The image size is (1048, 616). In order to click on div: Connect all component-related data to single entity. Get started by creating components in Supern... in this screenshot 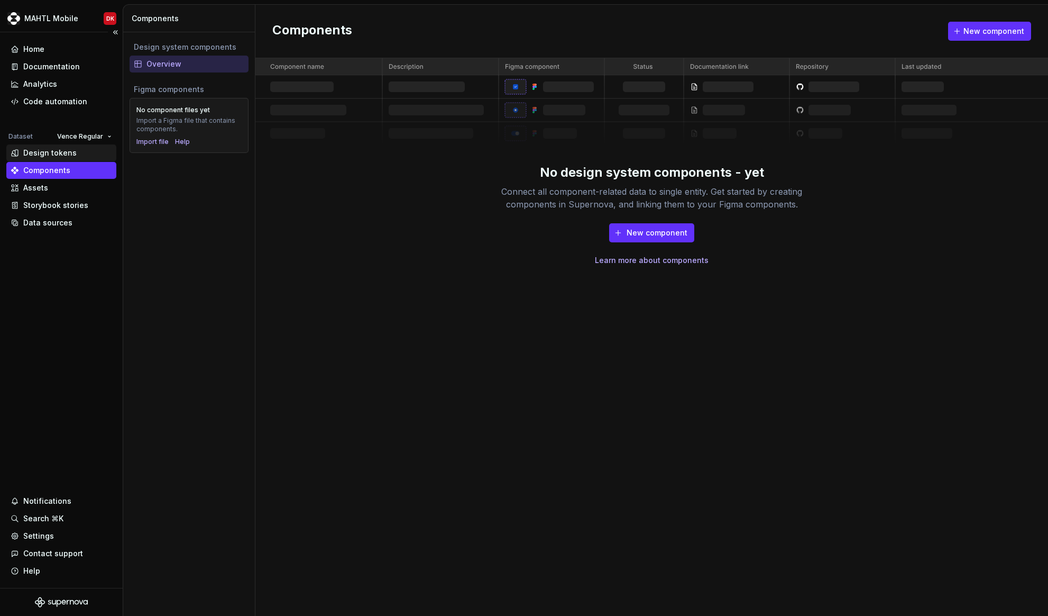, I will do `click(652, 198)`.